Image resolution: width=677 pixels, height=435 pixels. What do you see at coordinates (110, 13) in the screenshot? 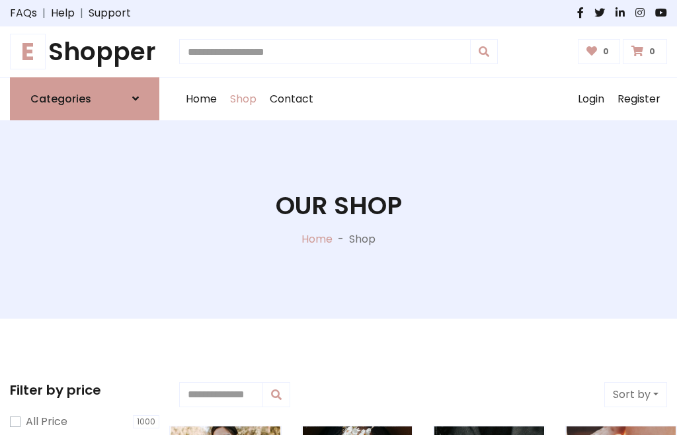
I see `a: Support` at bounding box center [110, 13].